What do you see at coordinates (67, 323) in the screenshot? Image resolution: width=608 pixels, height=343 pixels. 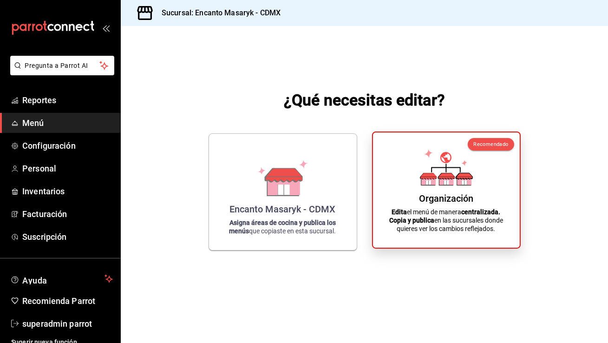 I see `span: superadmin parrot` at bounding box center [67, 323].